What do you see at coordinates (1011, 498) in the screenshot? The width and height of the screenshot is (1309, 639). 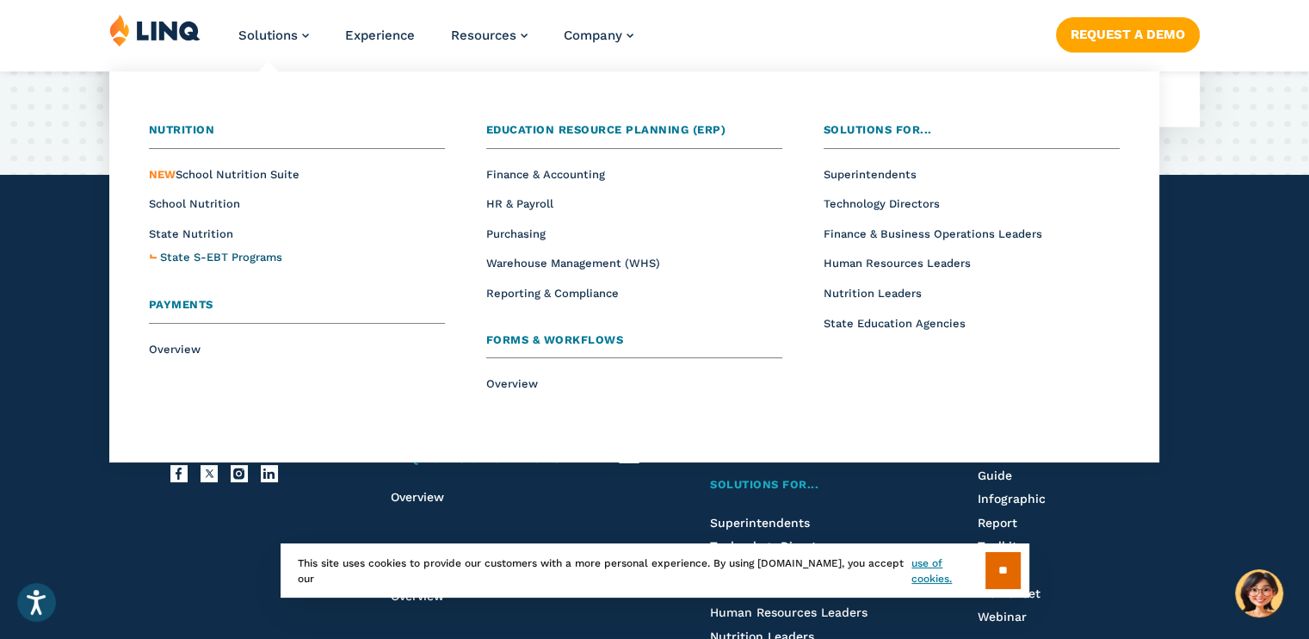 I see `a: Infographic` at bounding box center [1011, 498].